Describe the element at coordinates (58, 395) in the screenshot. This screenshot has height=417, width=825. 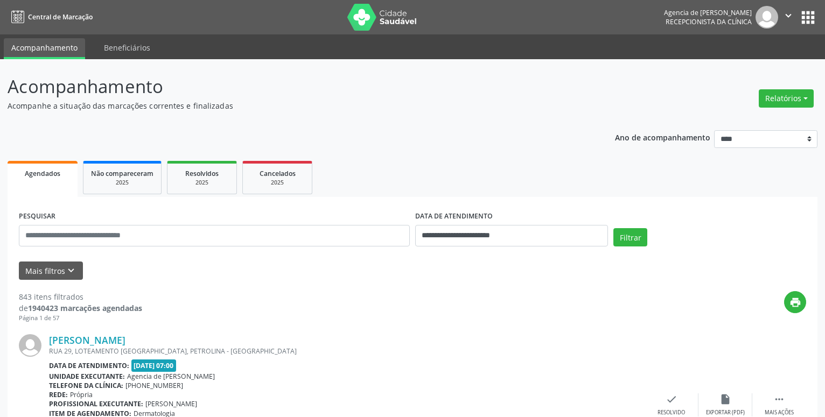
I see `b: Rede:` at that location.